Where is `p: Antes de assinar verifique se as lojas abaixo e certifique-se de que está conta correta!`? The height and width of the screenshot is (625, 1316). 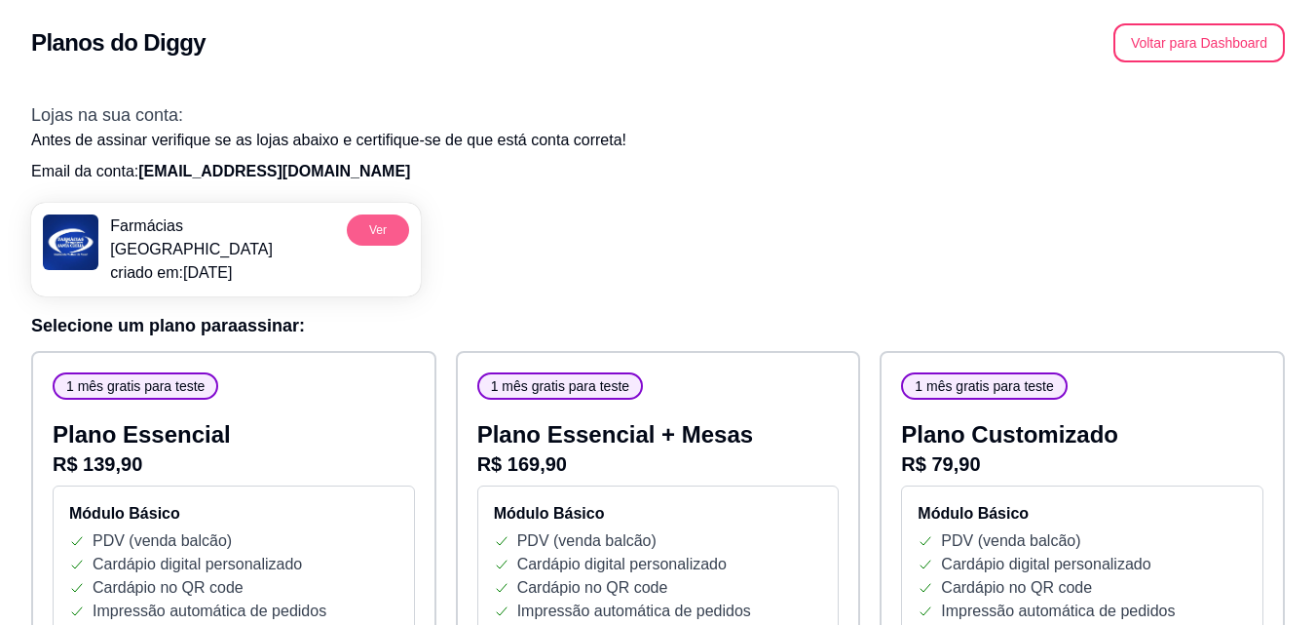 p: Antes de assinar verifique se as lojas abaixo e certifique-se de que está conta correta! is located at coordinates (658, 140).